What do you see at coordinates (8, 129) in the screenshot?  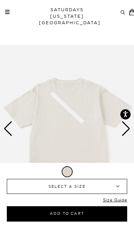 I see `div: Previous slide` at bounding box center [8, 129].